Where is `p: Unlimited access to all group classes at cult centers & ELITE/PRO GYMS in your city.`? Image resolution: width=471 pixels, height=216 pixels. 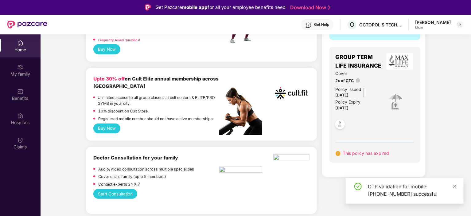
p: Unlimited access to all group classes at cult centers & ELITE/PRO GYMS in your city. is located at coordinates (159, 101).